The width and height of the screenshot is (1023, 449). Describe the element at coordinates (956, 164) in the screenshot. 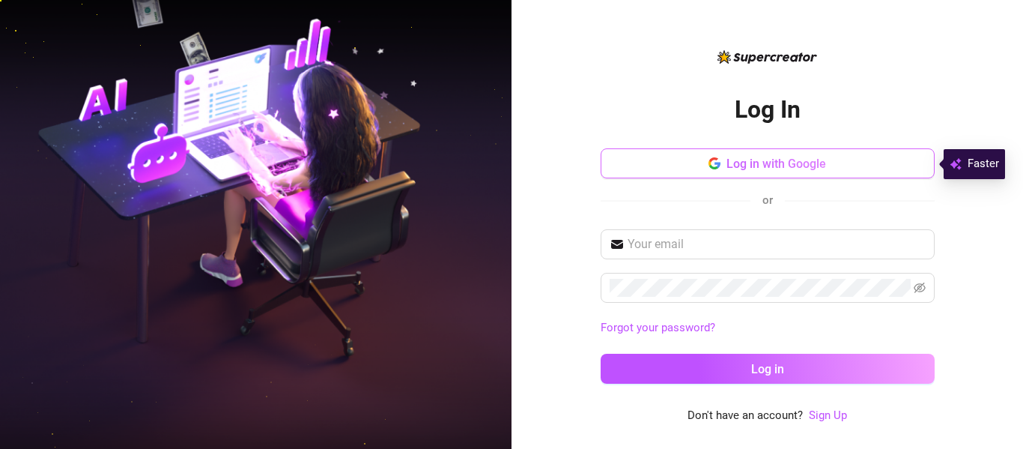

I see `img: svg%3e` at that location.